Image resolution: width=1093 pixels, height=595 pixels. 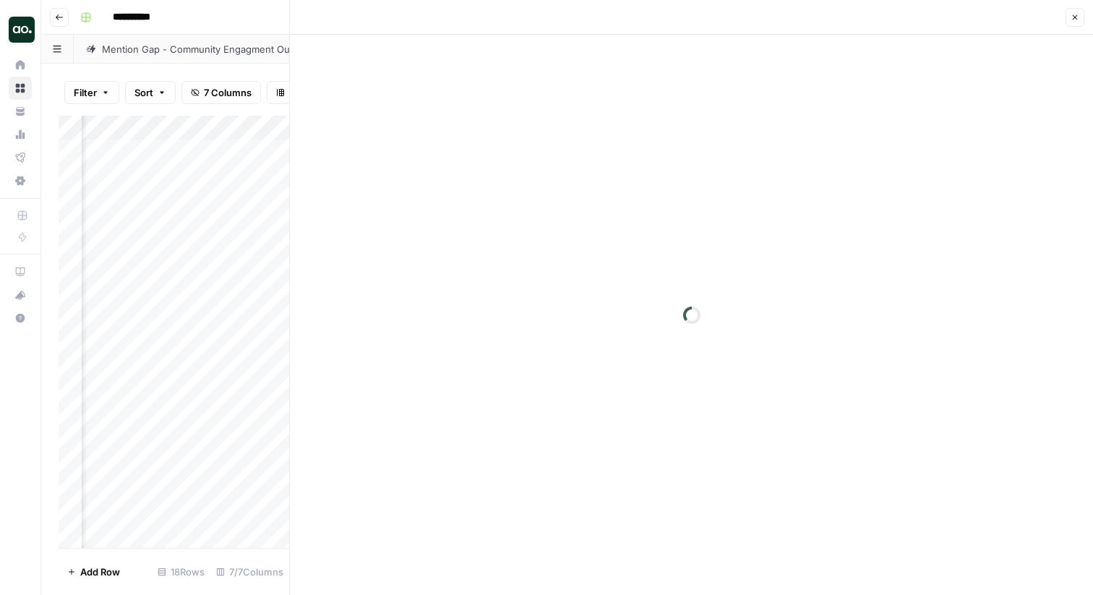 I want to click on a: Your Data, so click(x=20, y=111).